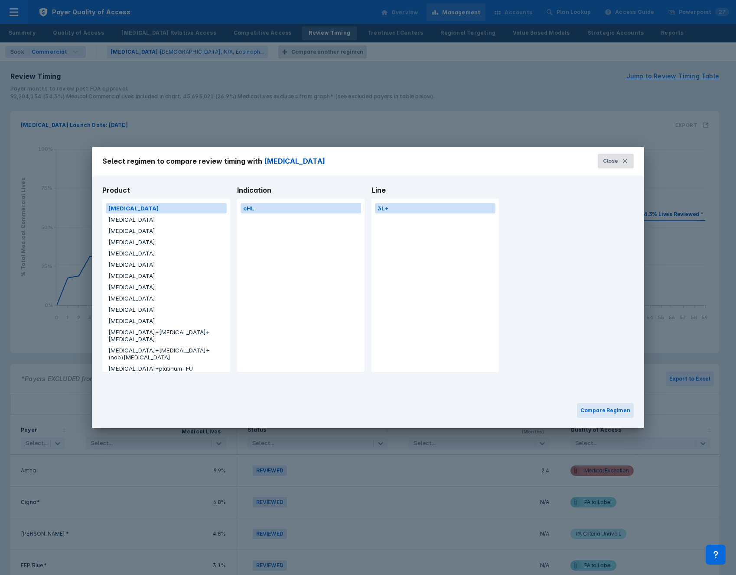 This screenshot has width=736, height=575. Describe the element at coordinates (435, 208) in the screenshot. I see `button: 3L+` at that location.